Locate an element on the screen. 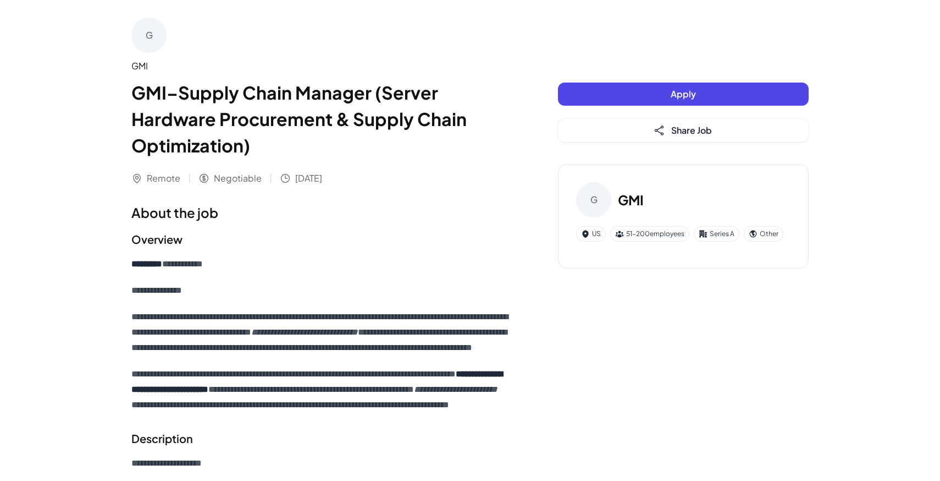 This screenshot has width=940, height=481. div: Other is located at coordinates (764, 234).